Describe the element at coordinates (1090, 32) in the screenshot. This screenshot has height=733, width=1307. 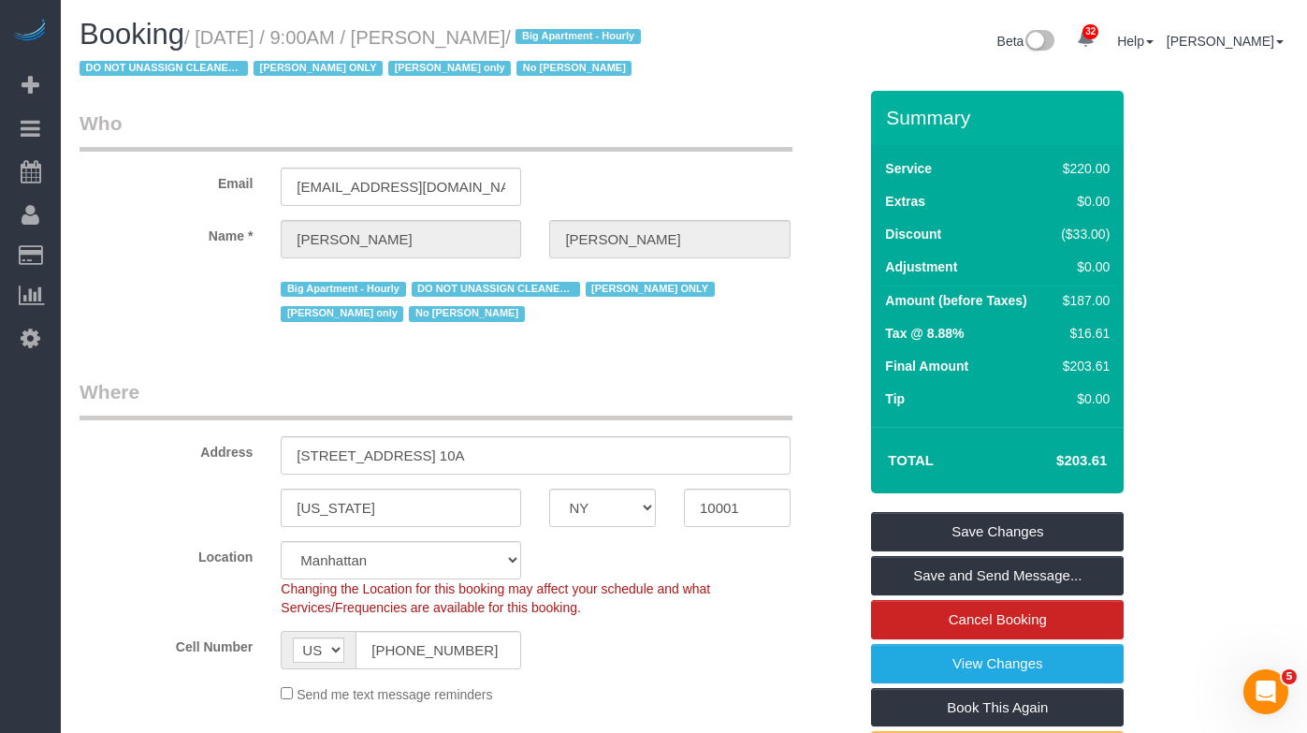
I see `span: 32` at that location.